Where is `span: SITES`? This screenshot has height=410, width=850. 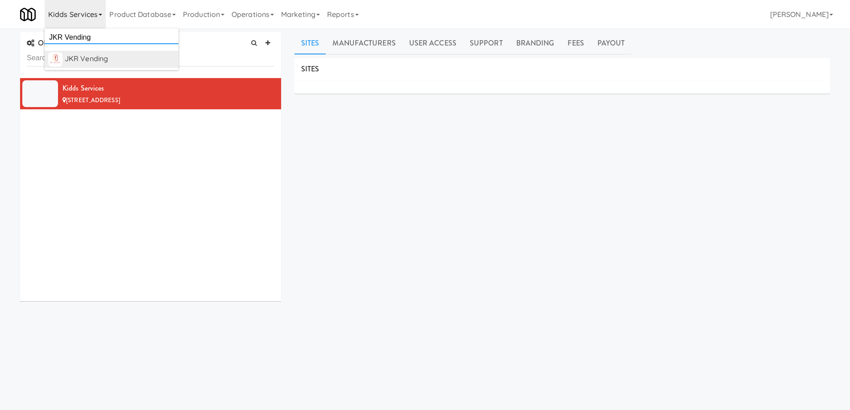
span: SITES is located at coordinates (310, 69).